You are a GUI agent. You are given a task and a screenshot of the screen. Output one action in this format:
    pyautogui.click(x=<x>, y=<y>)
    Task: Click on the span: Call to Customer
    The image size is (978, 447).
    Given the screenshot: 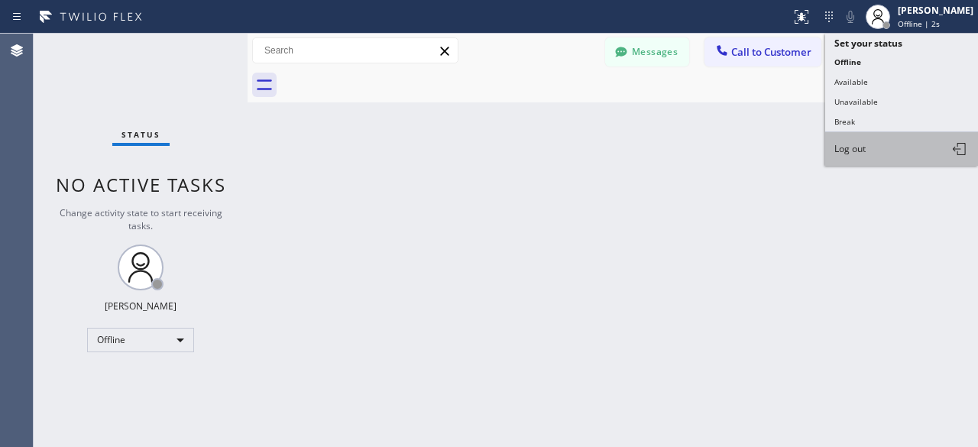 What is the action you would take?
    pyautogui.click(x=771, y=52)
    